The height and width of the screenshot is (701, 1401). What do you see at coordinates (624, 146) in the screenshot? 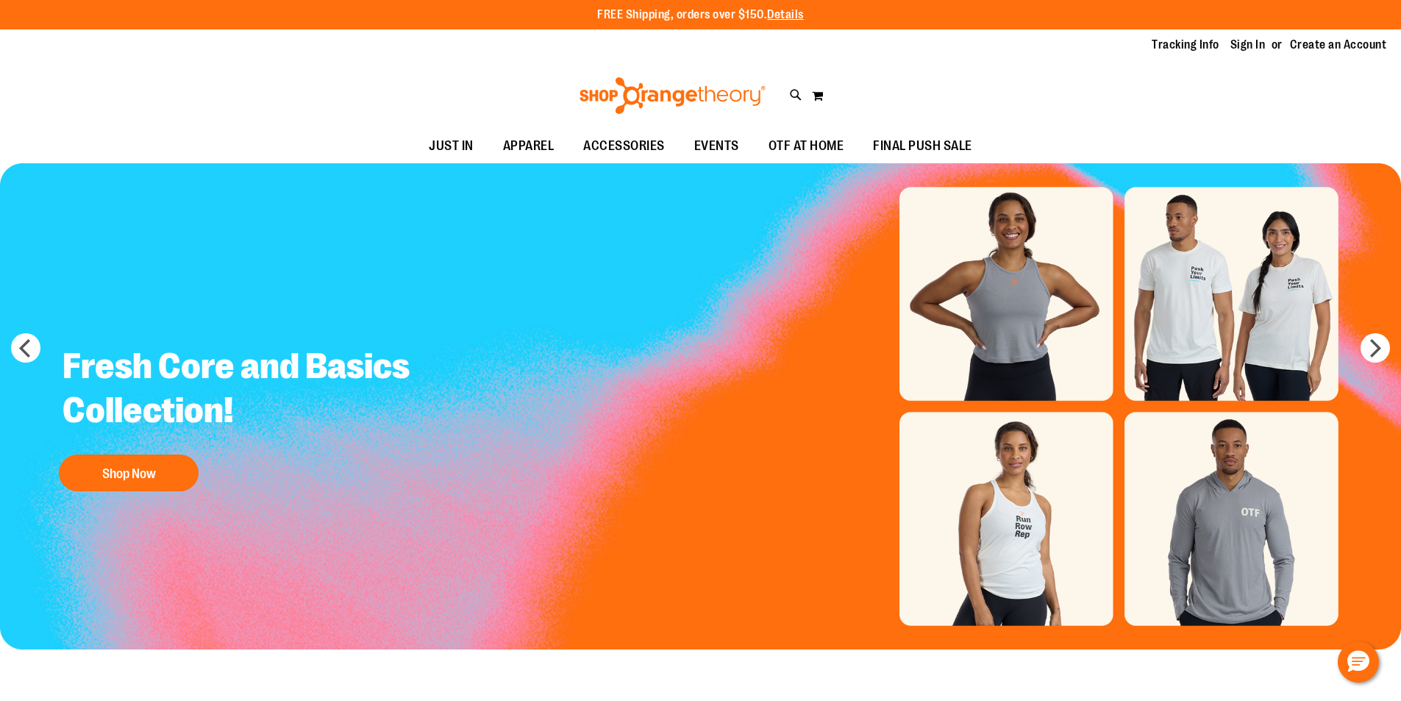
I see `span: ACCESSORIES` at bounding box center [624, 146].